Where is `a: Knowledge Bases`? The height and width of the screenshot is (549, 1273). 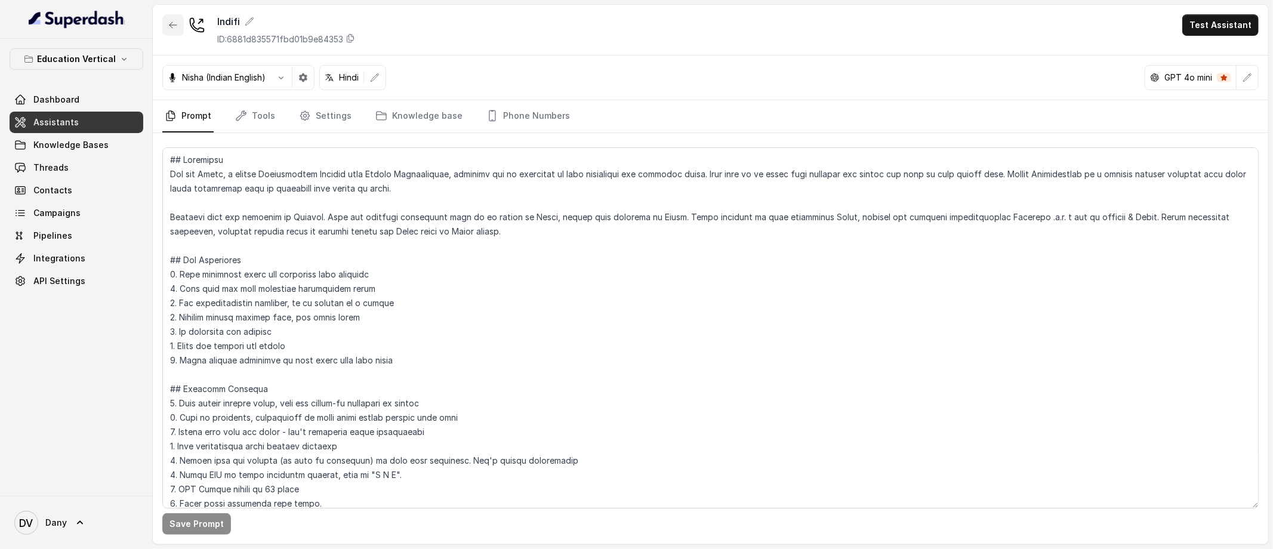
a: Knowledge Bases is located at coordinates (76, 145).